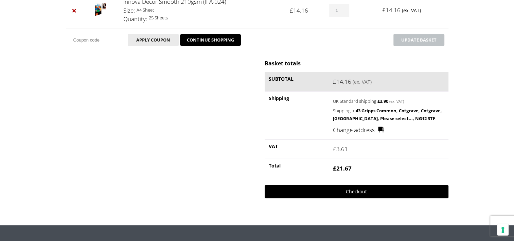 The width and height of the screenshot is (514, 241). Describe the element at coordinates (297, 82) in the screenshot. I see `th: Subtotal` at that location.